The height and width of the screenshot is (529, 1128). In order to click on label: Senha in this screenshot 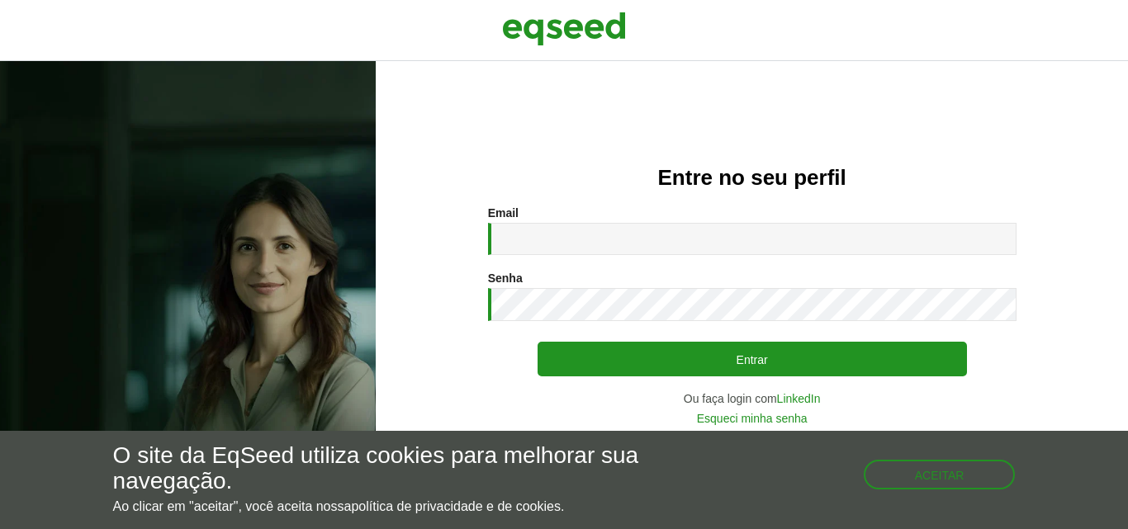, I will do `click(506, 278)`.